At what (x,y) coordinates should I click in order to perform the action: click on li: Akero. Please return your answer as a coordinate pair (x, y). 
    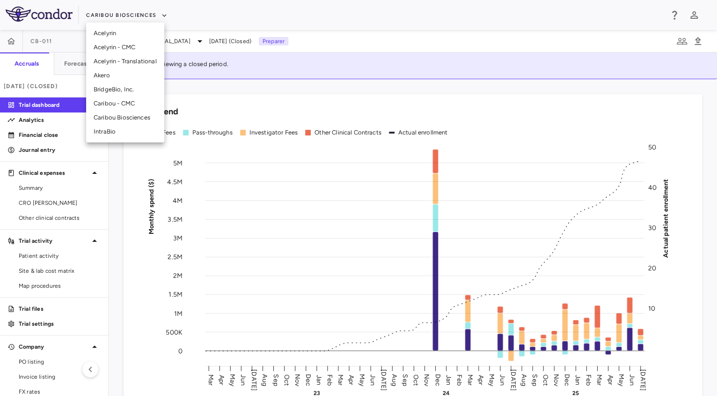
    Looking at the image, I should click on (125, 75).